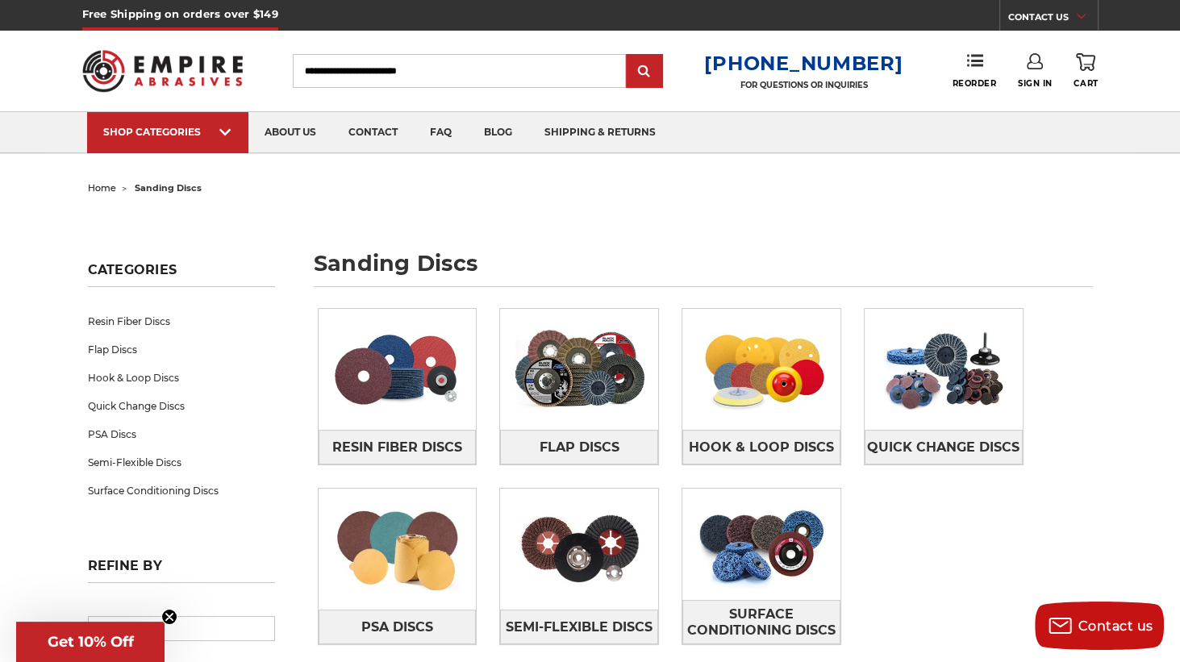  I want to click on span: PSA Discs, so click(397, 628).